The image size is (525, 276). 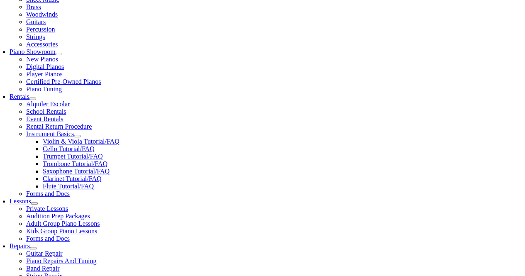 I want to click on span: Piano Showroom, so click(x=32, y=51).